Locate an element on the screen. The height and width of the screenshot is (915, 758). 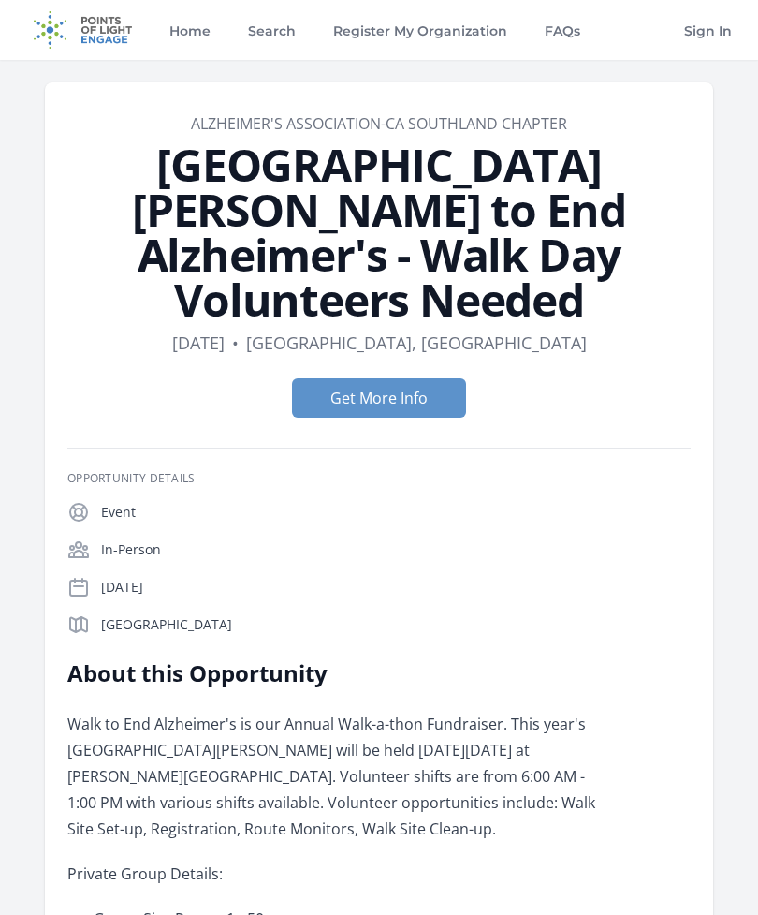
h2: About this Opportunity is located at coordinates (341, 673).